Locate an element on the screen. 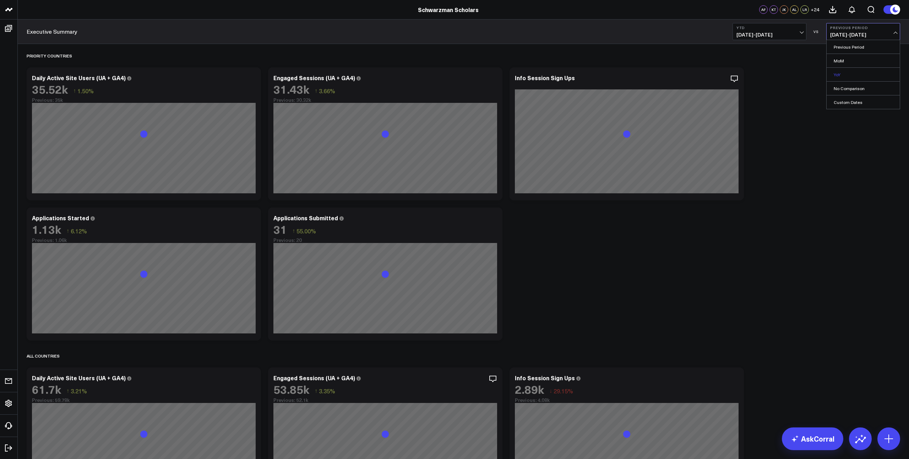 The image size is (909, 459). a: Schwarzman Scholars is located at coordinates (448, 10).